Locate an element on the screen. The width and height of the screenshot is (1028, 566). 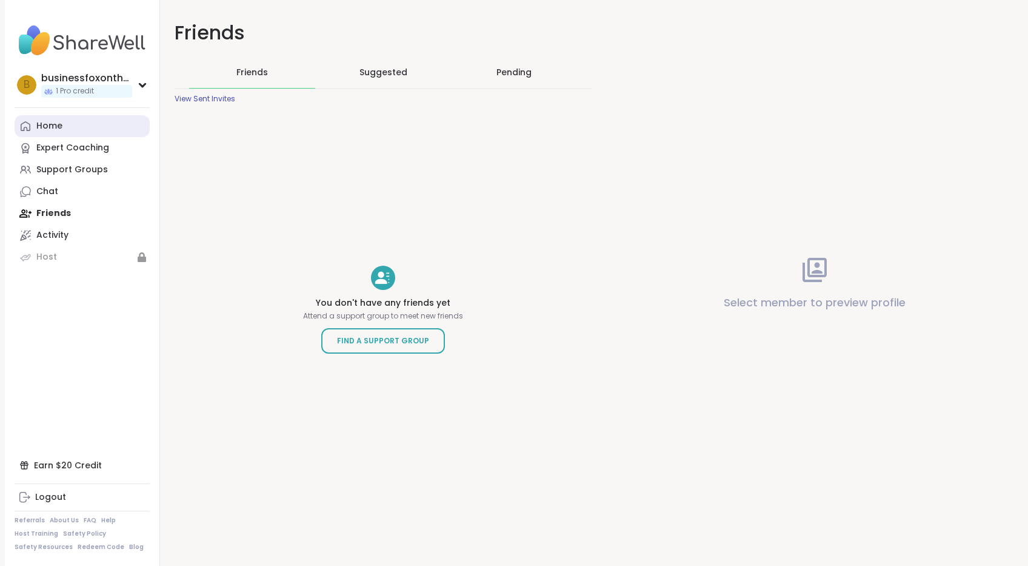
a: Logout is located at coordinates (82, 497).